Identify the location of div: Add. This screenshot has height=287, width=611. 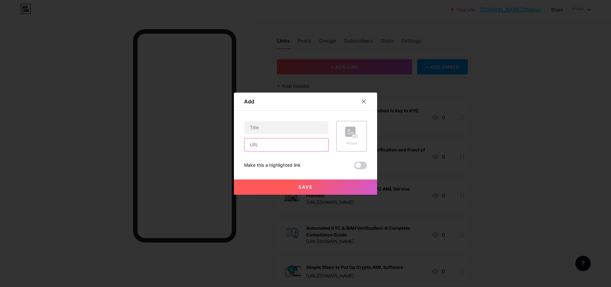
(249, 101).